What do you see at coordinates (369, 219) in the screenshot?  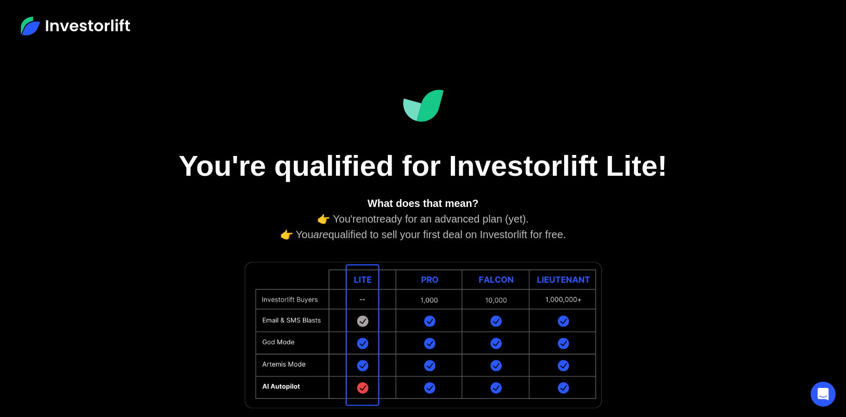 I see `em: not` at bounding box center [369, 219].